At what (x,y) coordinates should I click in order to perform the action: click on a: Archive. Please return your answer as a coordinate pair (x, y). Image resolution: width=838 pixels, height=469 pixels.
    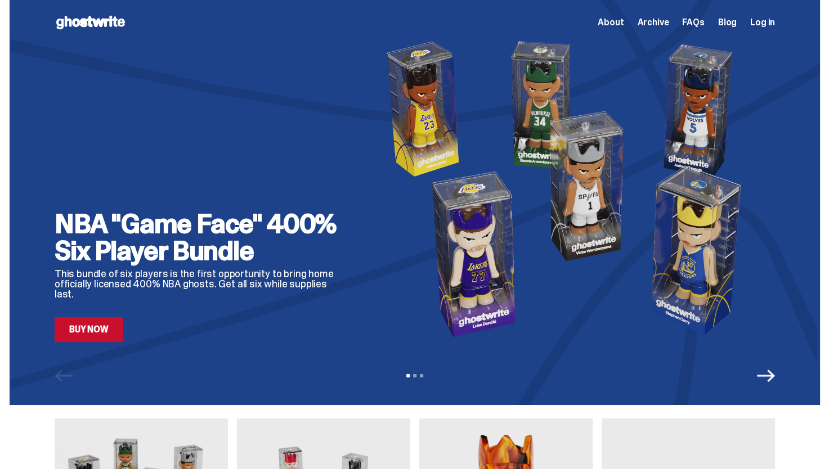
    Looking at the image, I should click on (652, 22).